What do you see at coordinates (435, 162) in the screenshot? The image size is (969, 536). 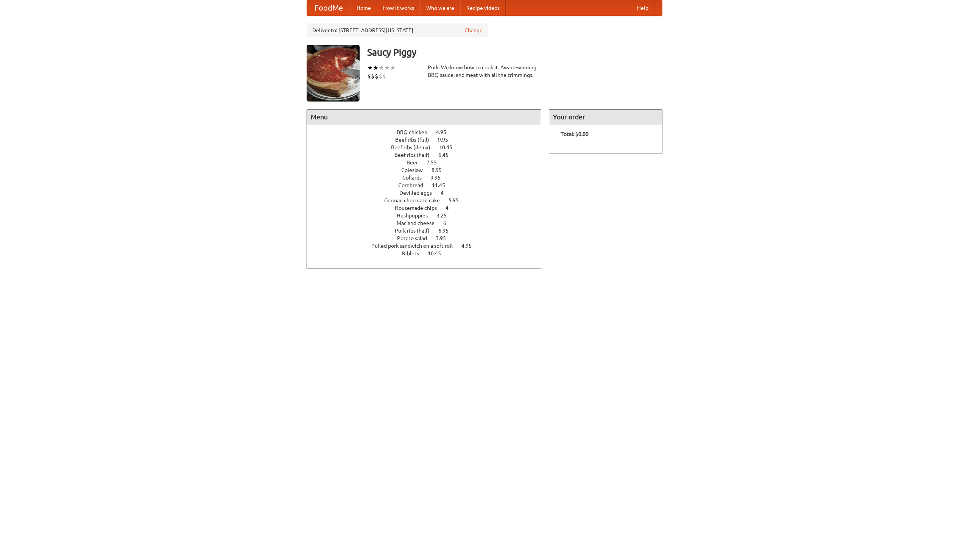 I see `span: 7.55` at bounding box center [435, 162].